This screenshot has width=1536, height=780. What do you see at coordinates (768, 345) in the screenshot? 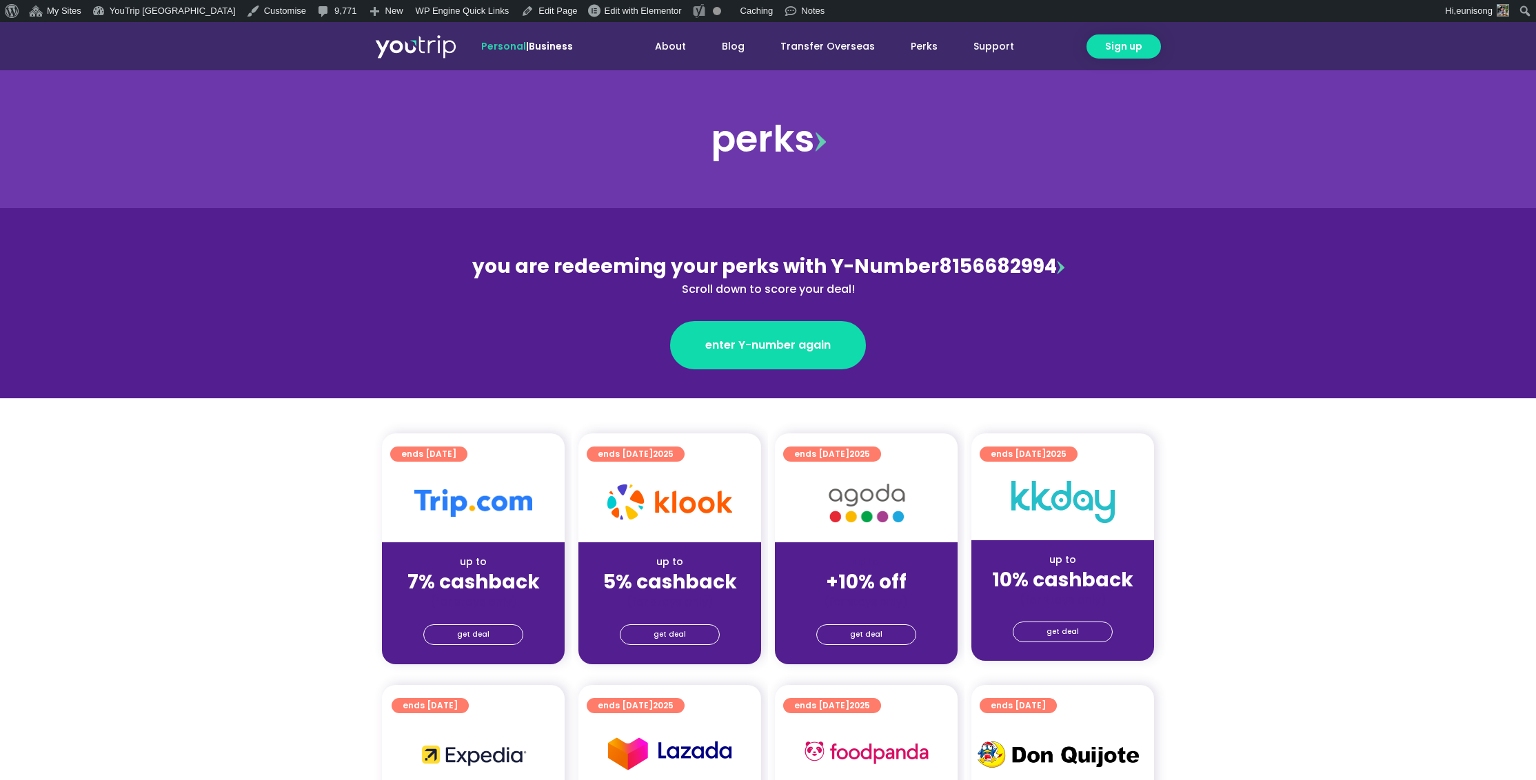
I see `span: enter Y-number again` at bounding box center [768, 345].